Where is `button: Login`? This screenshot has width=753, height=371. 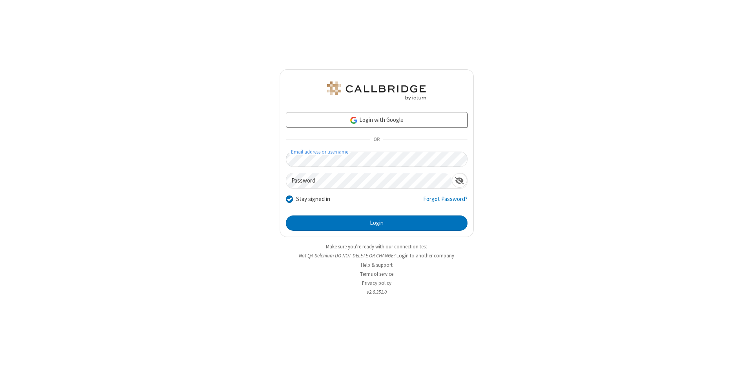
button: Login is located at coordinates (376, 224).